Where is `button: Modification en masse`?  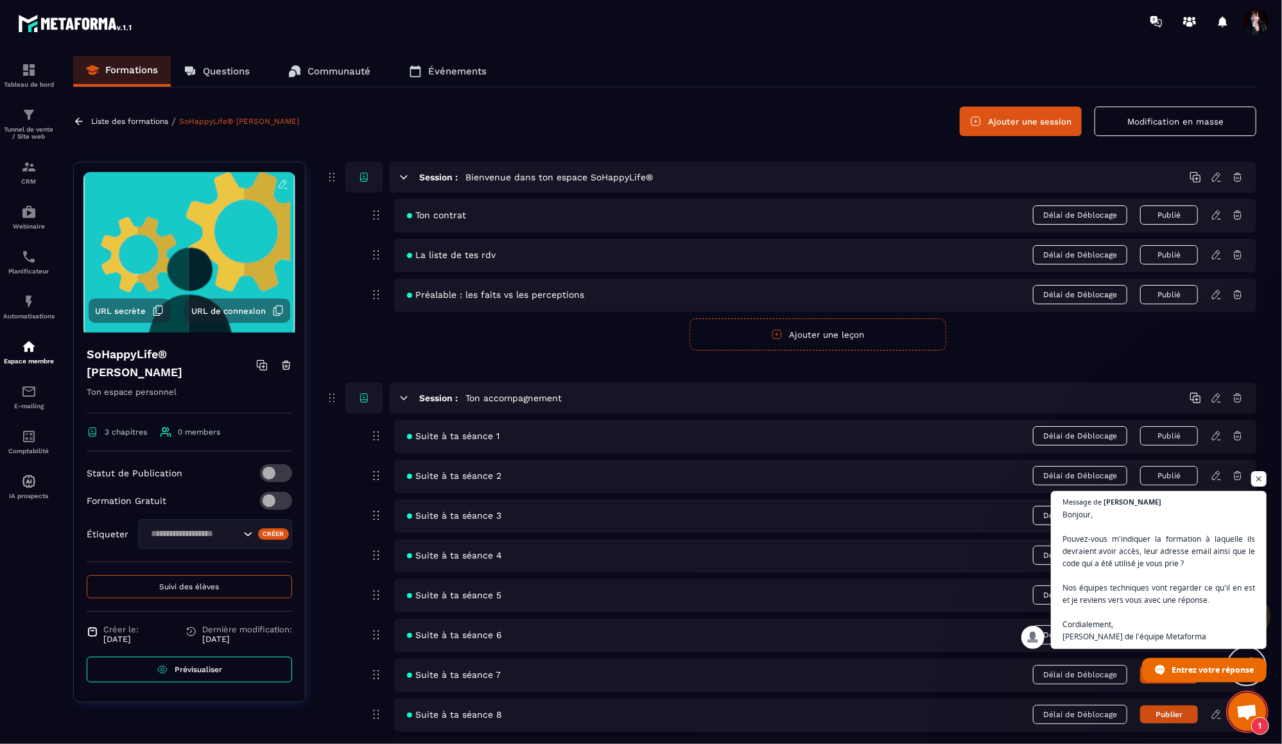 button: Modification en masse is located at coordinates (1176, 121).